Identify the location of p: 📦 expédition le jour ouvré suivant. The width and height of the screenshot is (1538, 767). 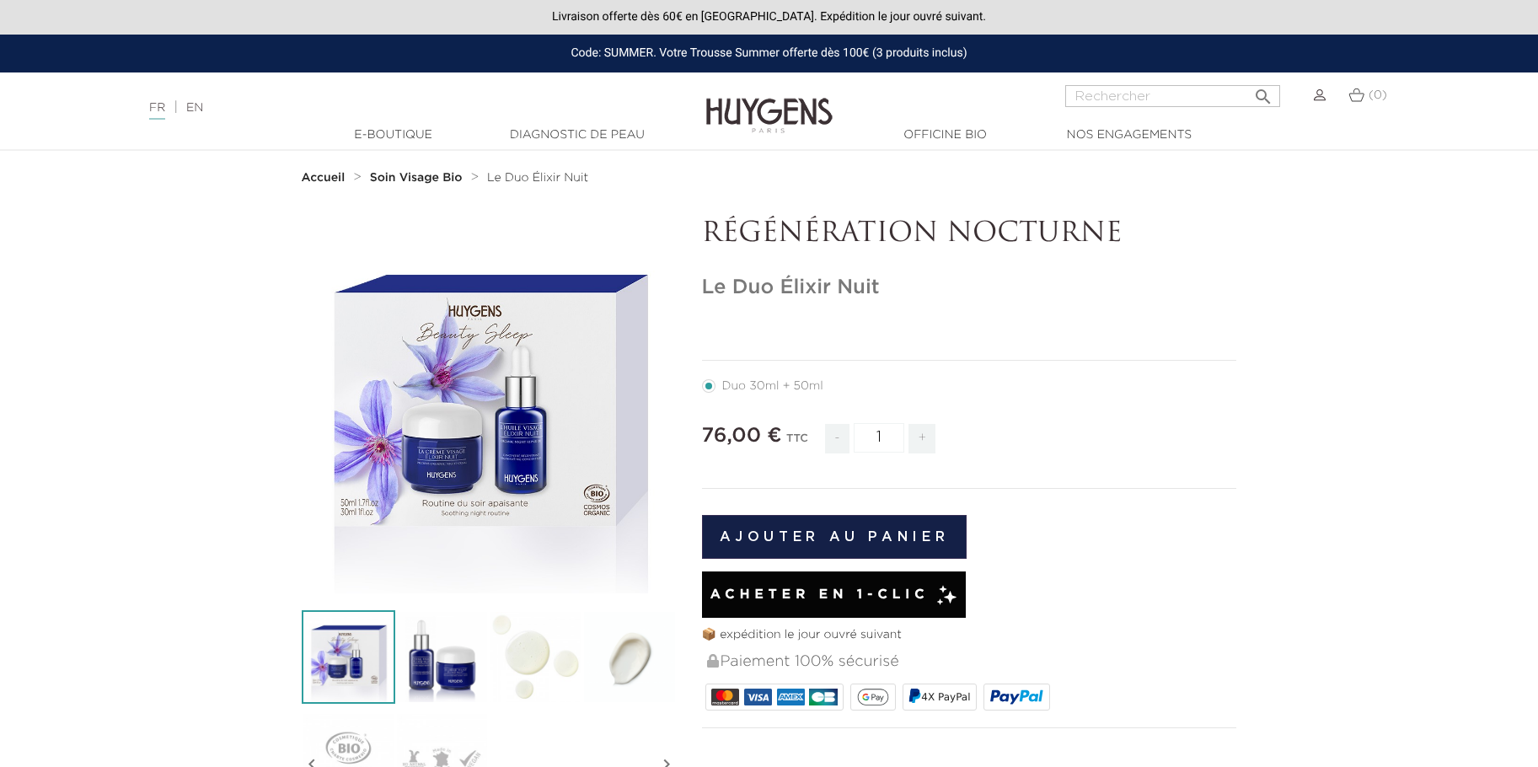
(969, 634).